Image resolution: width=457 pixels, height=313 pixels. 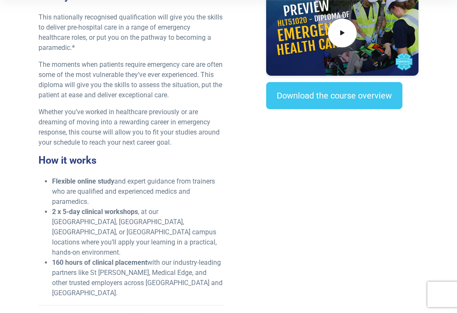 What do you see at coordinates (131, 80) in the screenshot?
I see `p: The moments when patients require emergency care are often some of the most vulnerable they’ve ev...` at bounding box center [131, 80].